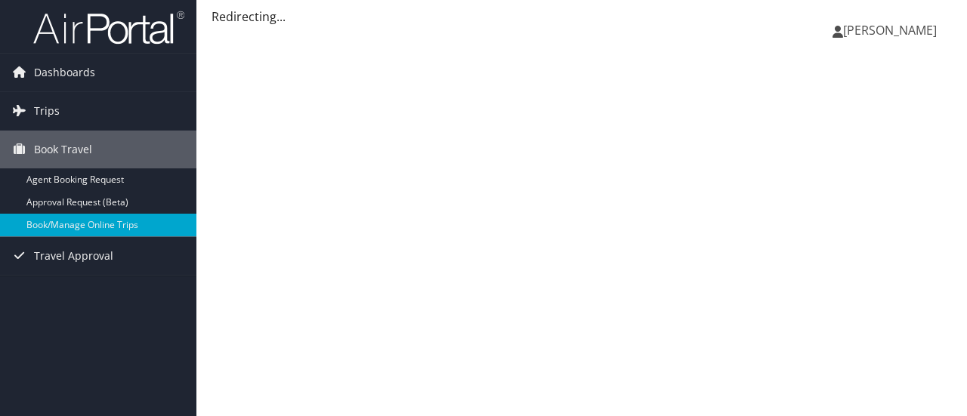 This screenshot has height=416, width=967. I want to click on span: Travel Approval, so click(73, 256).